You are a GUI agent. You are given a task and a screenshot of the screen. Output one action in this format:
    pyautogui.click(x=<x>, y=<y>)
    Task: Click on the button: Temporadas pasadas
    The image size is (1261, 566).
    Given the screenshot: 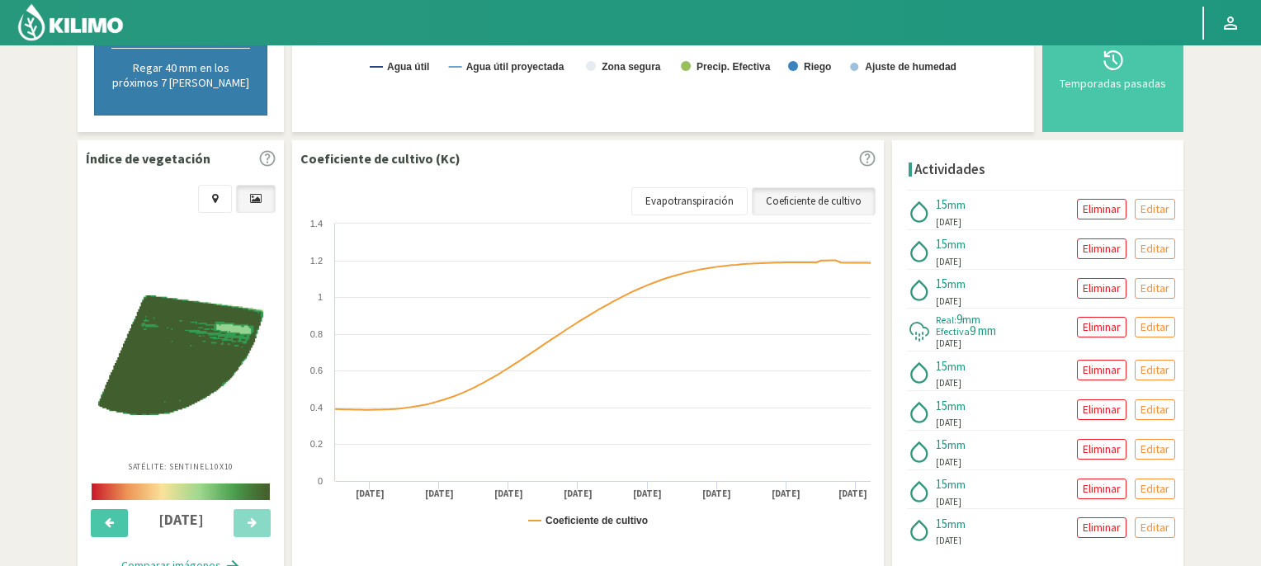 What is the action you would take?
    pyautogui.click(x=1113, y=68)
    